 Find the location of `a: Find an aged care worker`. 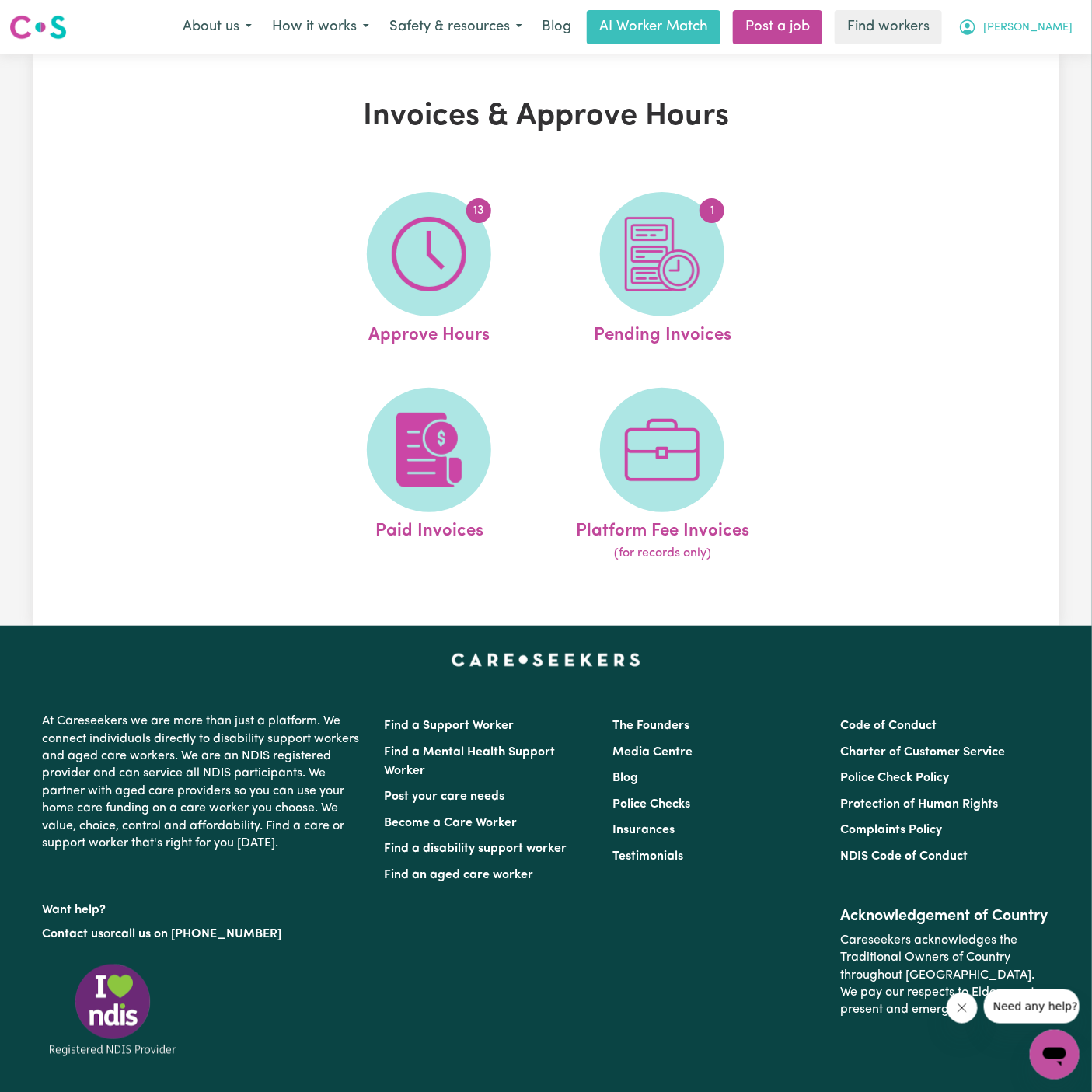

a: Find an aged care worker is located at coordinates (459, 875).